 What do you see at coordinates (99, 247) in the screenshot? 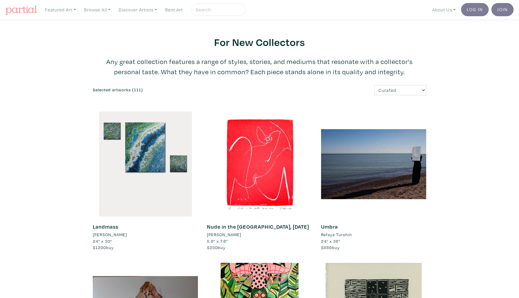
I see `span: $1200` at bounding box center [99, 247].